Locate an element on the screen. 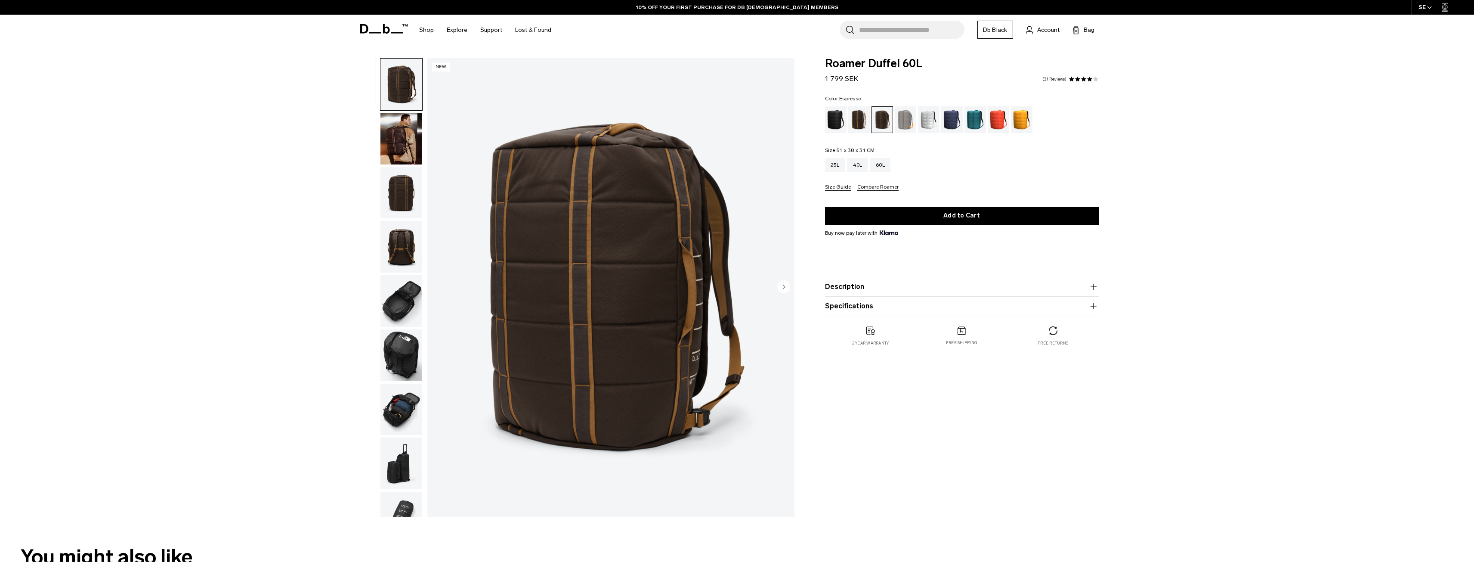  legend: Size: is located at coordinates (850, 150).